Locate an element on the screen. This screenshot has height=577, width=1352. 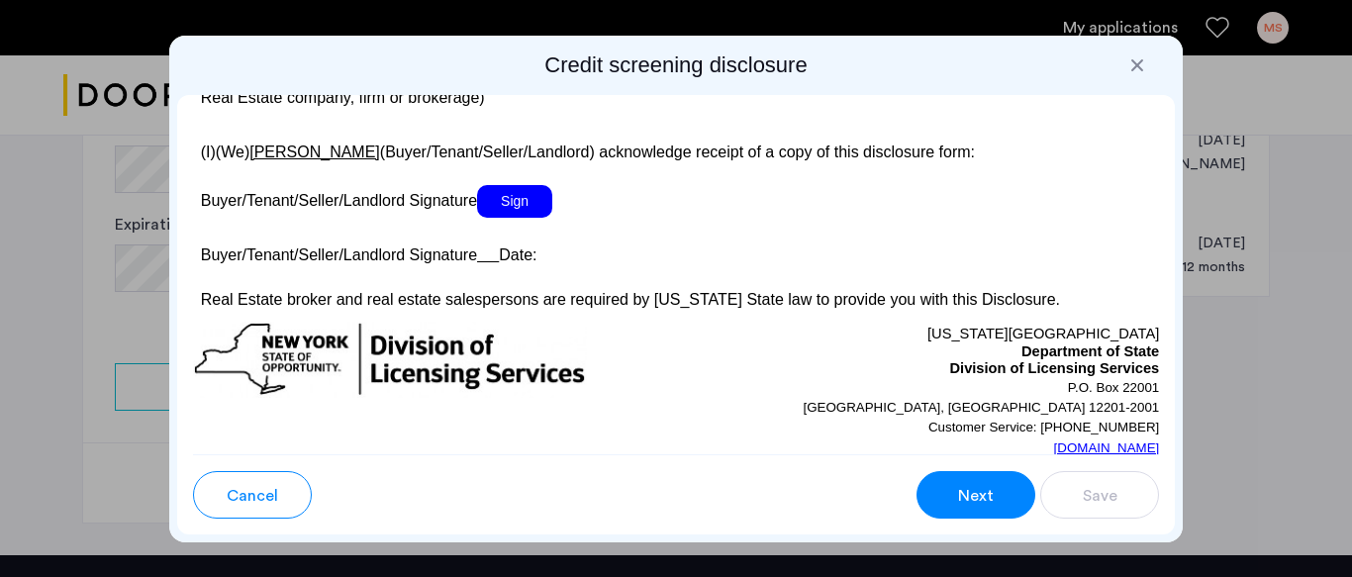
span: Sign is located at coordinates (515, 201).